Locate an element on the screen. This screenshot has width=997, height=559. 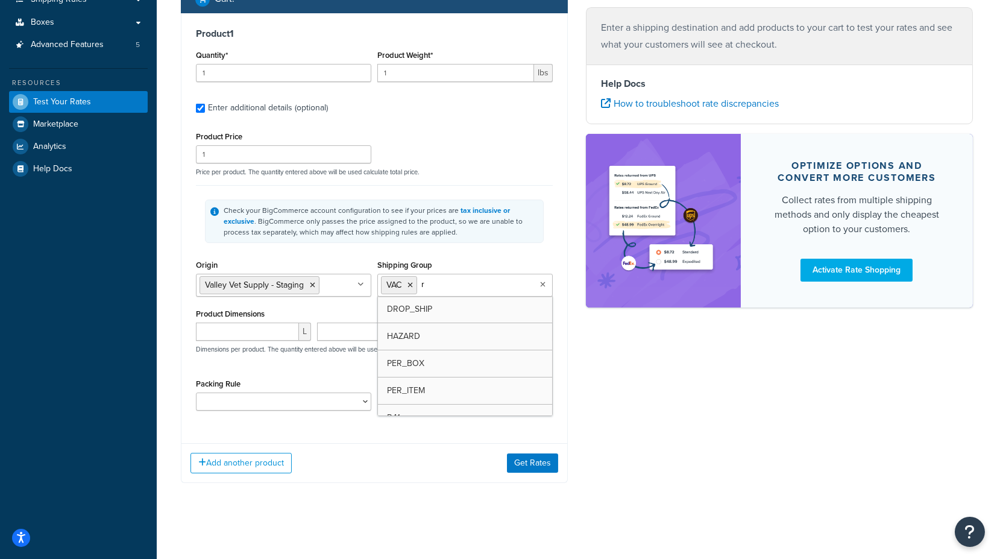
span: Marketplace is located at coordinates (55, 124).